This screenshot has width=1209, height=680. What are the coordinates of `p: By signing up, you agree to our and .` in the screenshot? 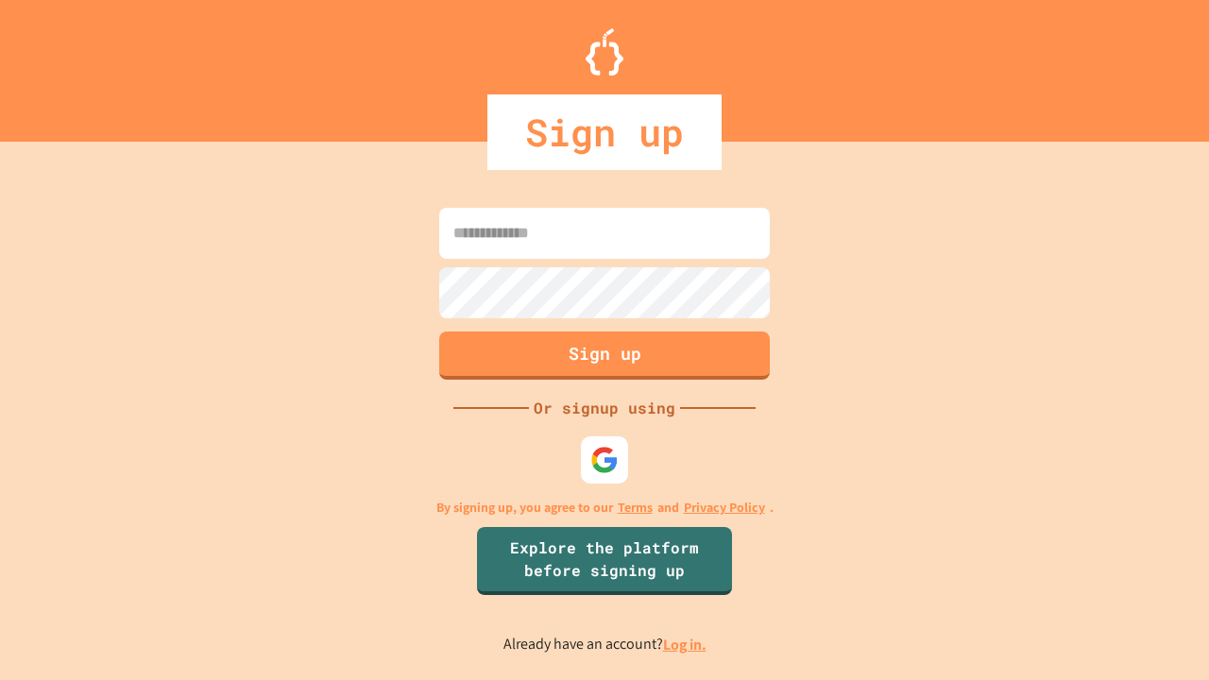 It's located at (605, 507).